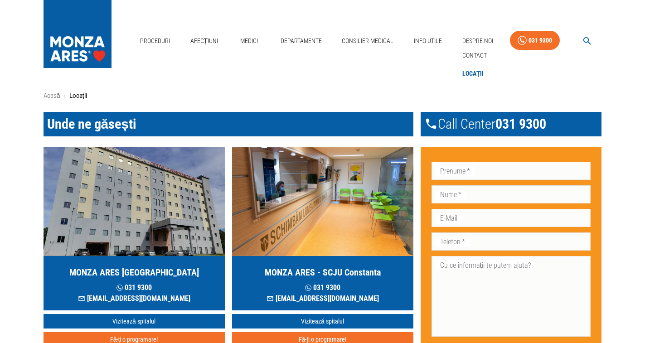 This screenshot has height=343, width=645. What do you see at coordinates (249, 41) in the screenshot?
I see `a: Medici` at bounding box center [249, 41].